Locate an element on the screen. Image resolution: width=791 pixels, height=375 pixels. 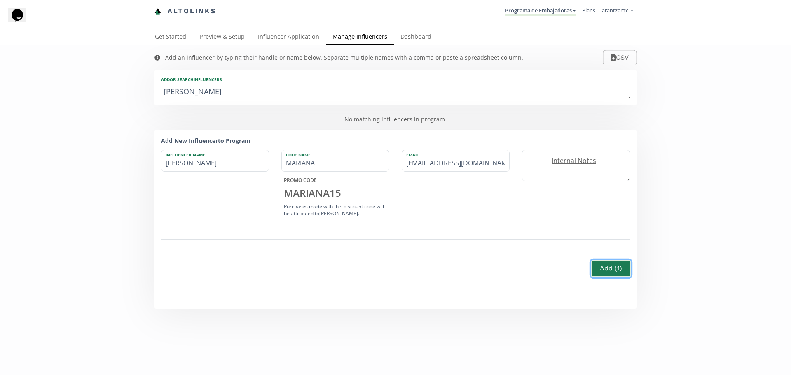
div: PROMO CODE is located at coordinates (335, 180).